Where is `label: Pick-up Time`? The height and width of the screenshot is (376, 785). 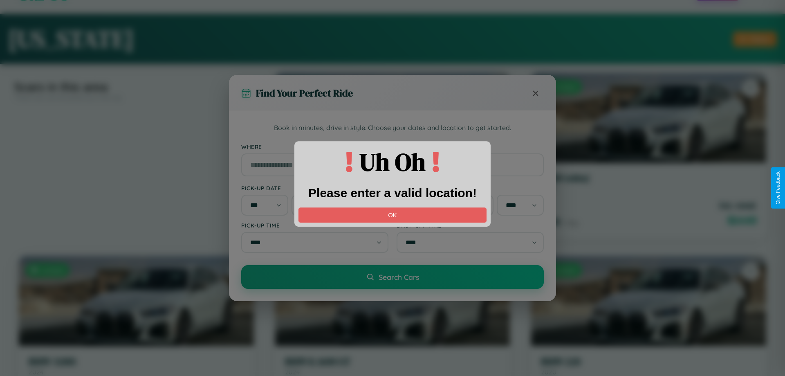
label: Pick-up Time is located at coordinates (315, 225).